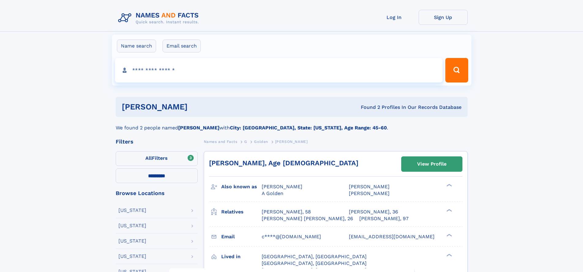 This screenshot has height=272, width=583. What do you see at coordinates (443, 17) in the screenshot?
I see `a: Sign Up` at bounding box center [443, 17].